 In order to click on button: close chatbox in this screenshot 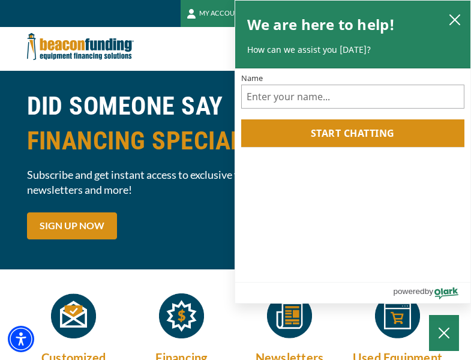, I will do `click(454, 19)`.